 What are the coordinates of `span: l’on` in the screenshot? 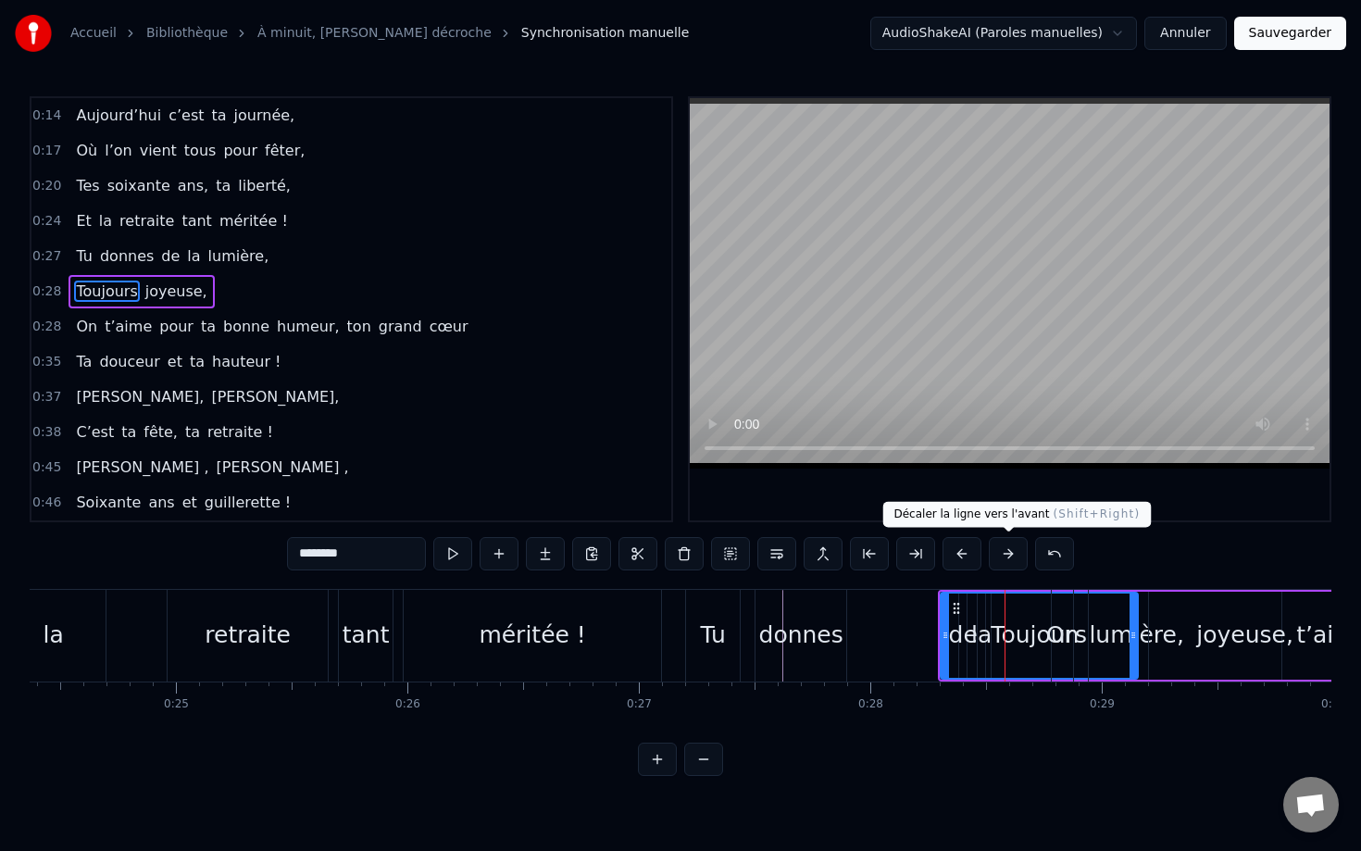 It's located at (118, 150).